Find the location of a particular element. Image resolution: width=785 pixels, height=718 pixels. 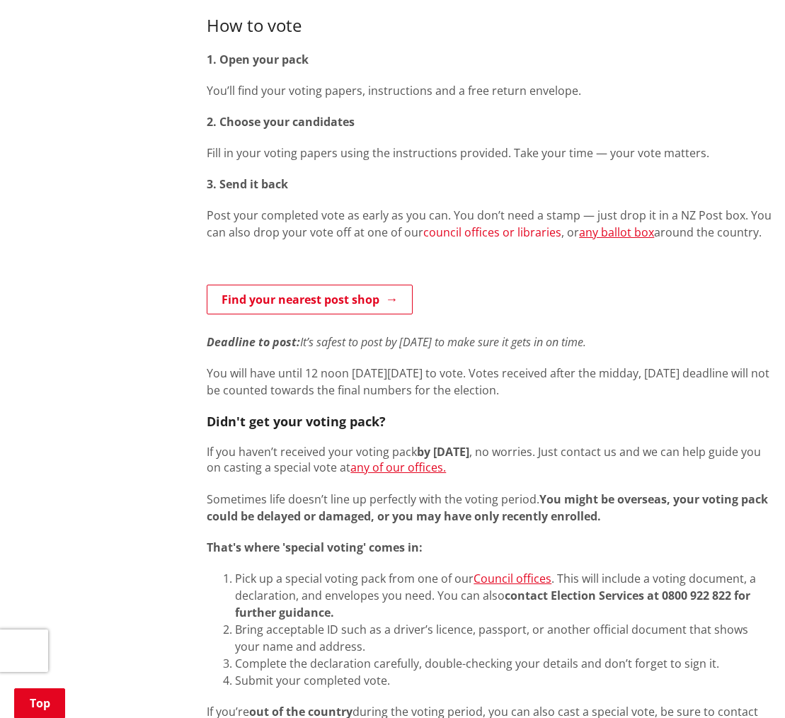

strong: 1. Open your pack is located at coordinates (258, 59).